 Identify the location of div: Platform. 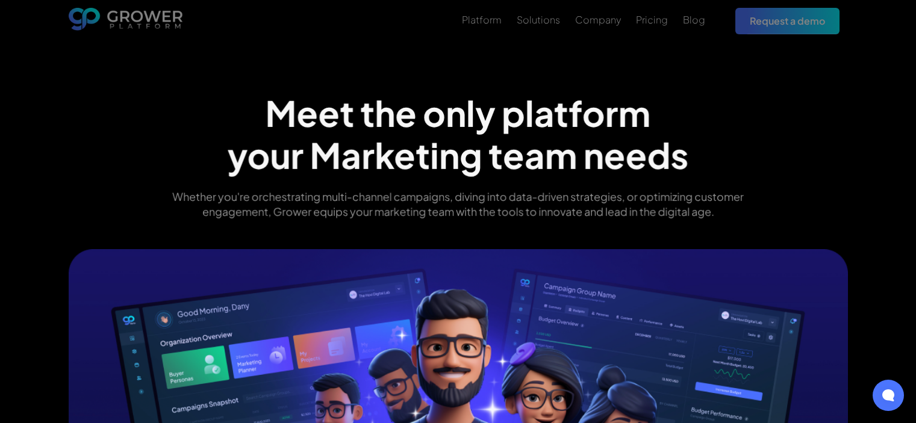
(482, 19).